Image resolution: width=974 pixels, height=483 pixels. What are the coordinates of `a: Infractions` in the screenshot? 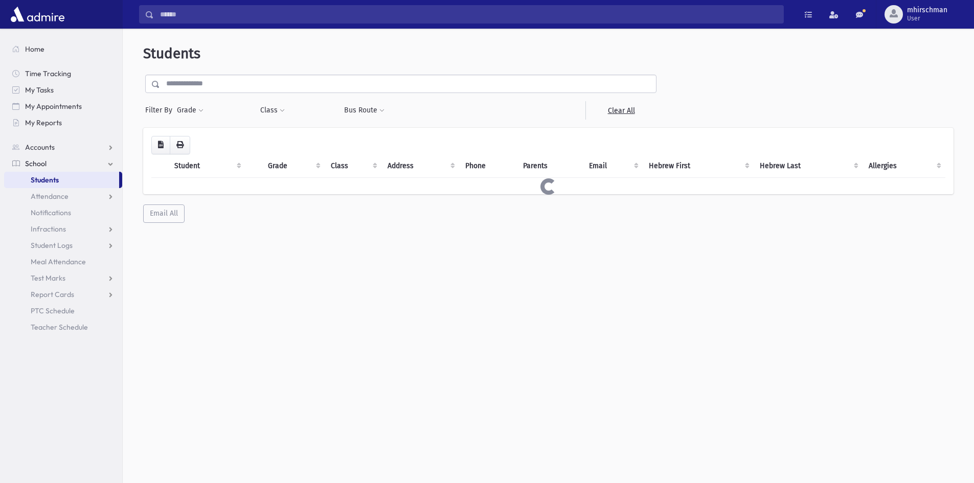 It's located at (63, 229).